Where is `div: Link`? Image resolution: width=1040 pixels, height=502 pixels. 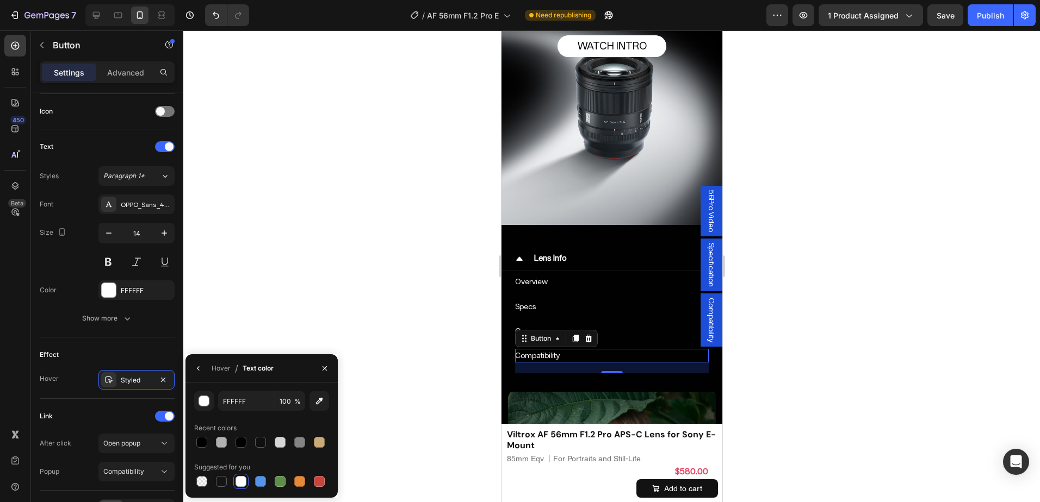
div: Link is located at coordinates (46, 417).